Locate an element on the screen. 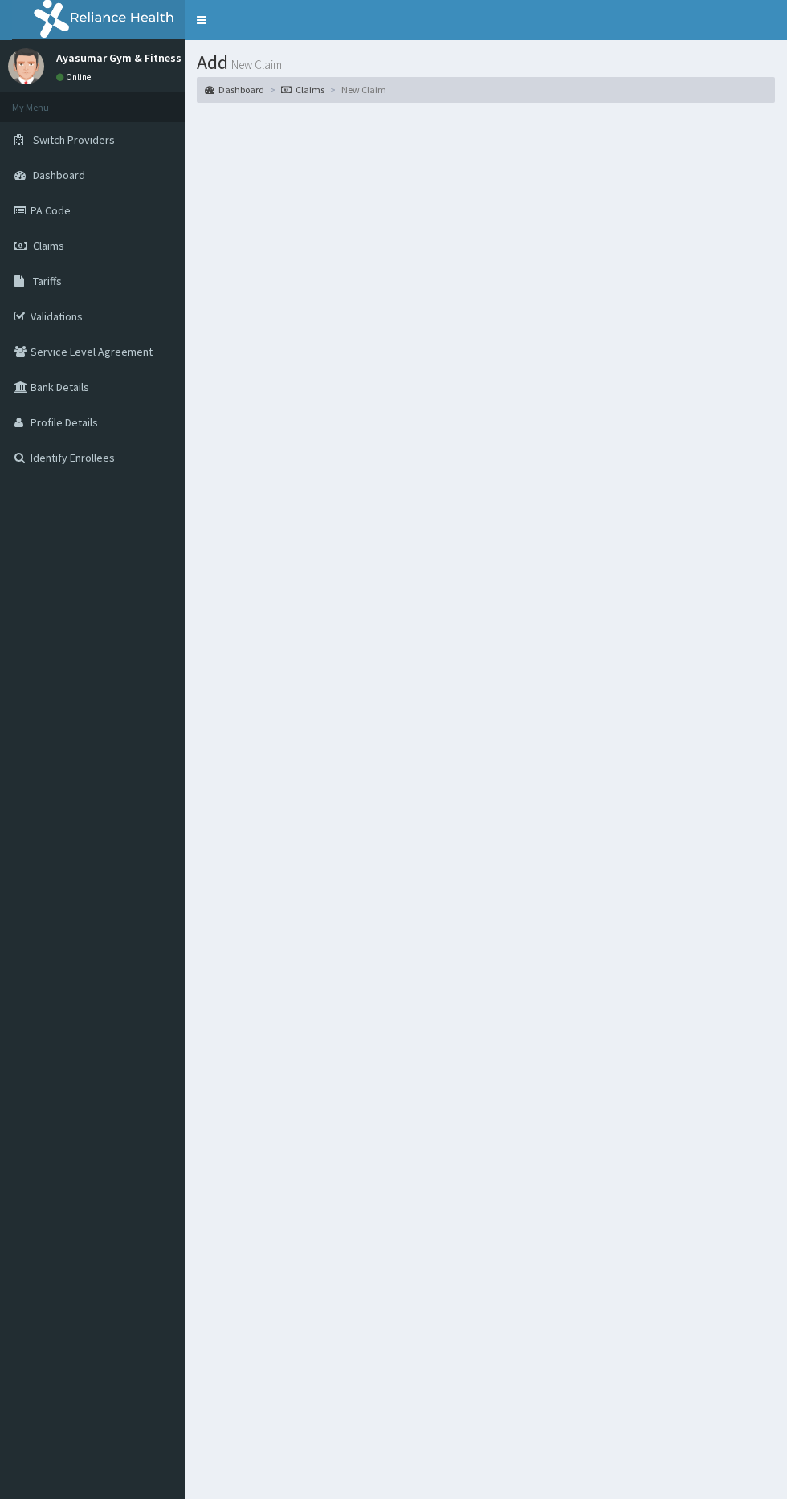  small: New Claim is located at coordinates (254, 64).